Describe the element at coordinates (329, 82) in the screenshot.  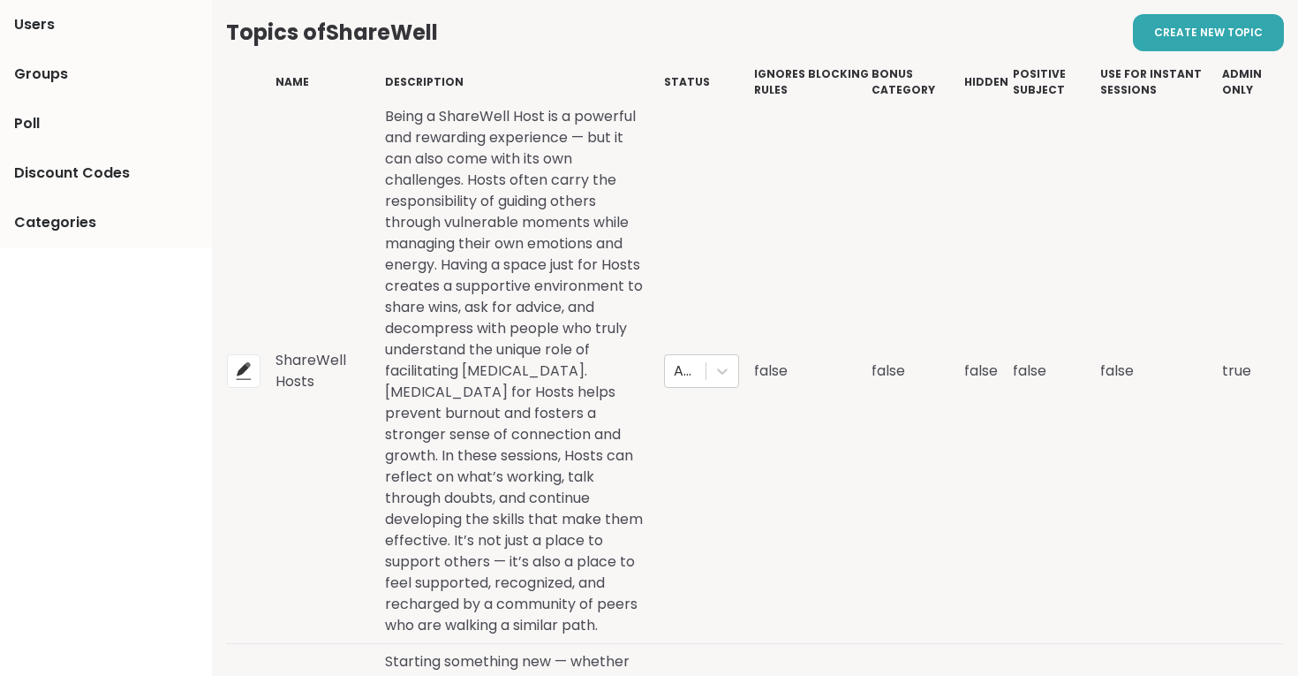
I see `th: Name` at that location.